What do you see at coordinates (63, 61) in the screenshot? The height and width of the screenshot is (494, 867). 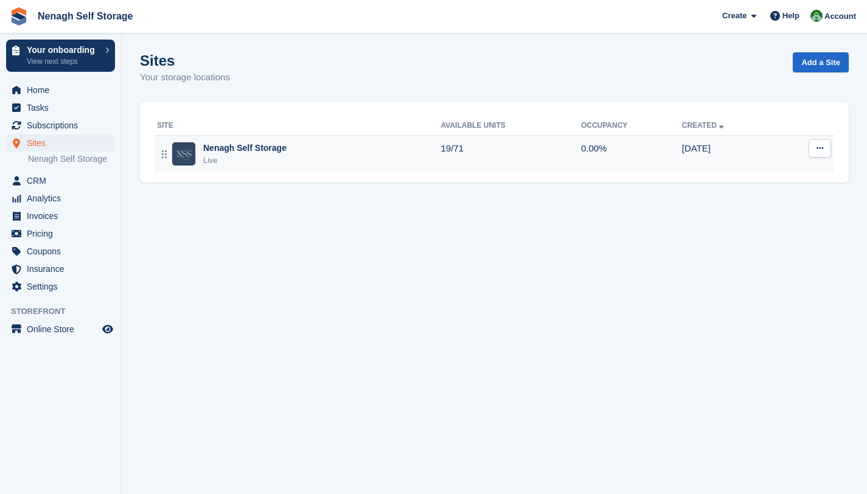 I see `p: View next steps` at bounding box center [63, 61].